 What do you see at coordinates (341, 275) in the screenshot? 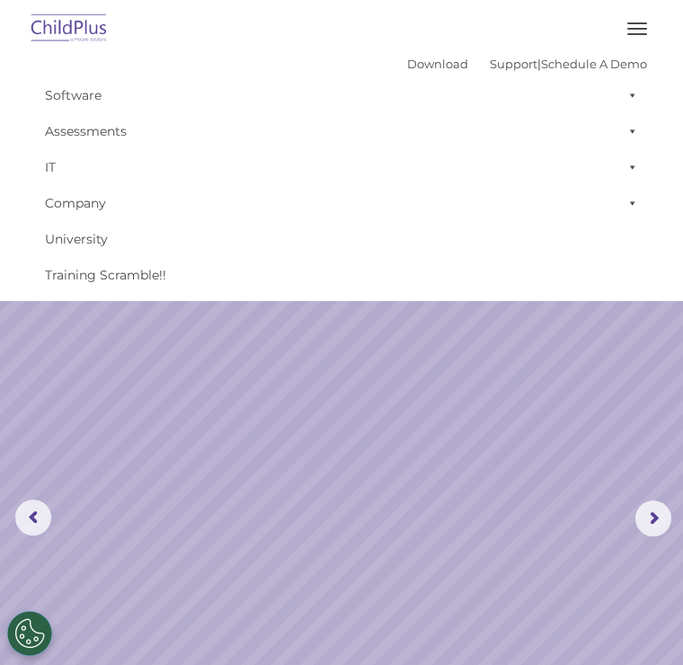
I see `a: Training Scramble!!` at bounding box center [341, 275].